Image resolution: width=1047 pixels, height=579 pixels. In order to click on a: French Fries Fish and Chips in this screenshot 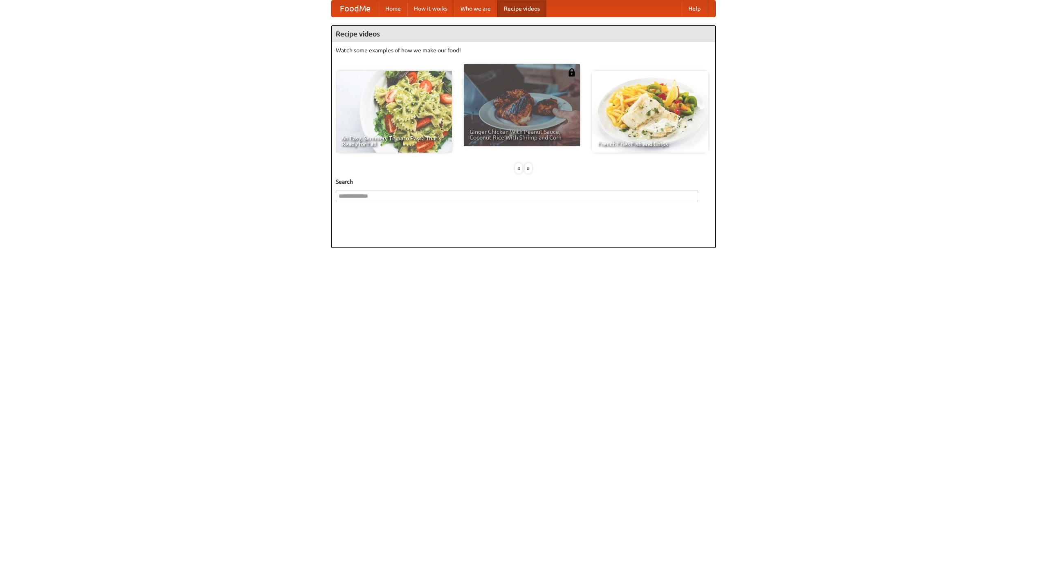, I will do `click(650, 112)`.